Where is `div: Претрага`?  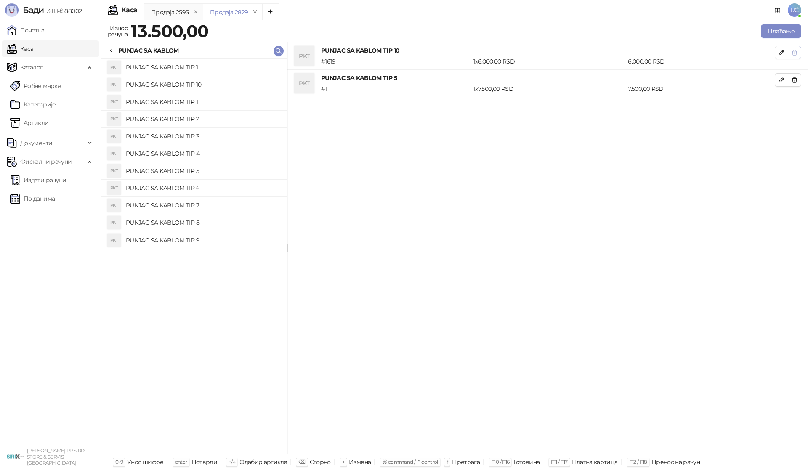
div: Претрага is located at coordinates (466, 462).